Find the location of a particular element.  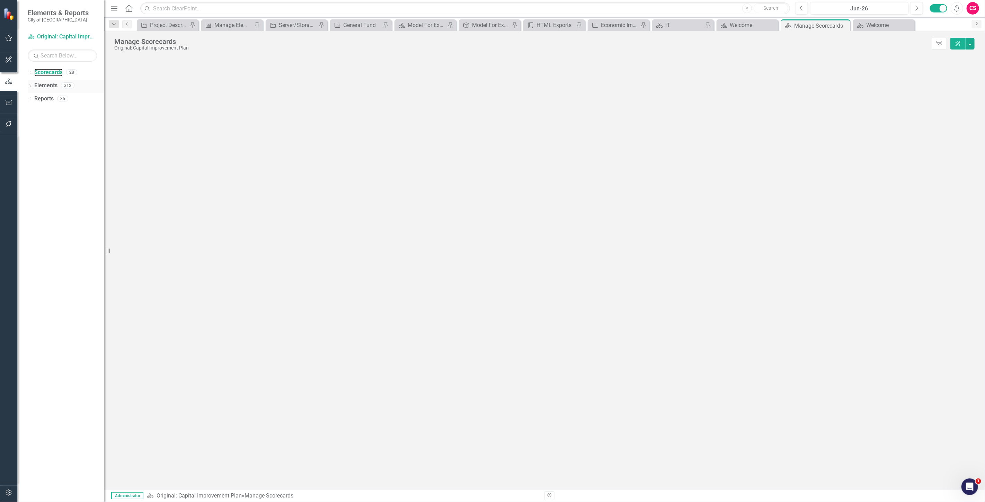

div: IT is located at coordinates (684, 25).